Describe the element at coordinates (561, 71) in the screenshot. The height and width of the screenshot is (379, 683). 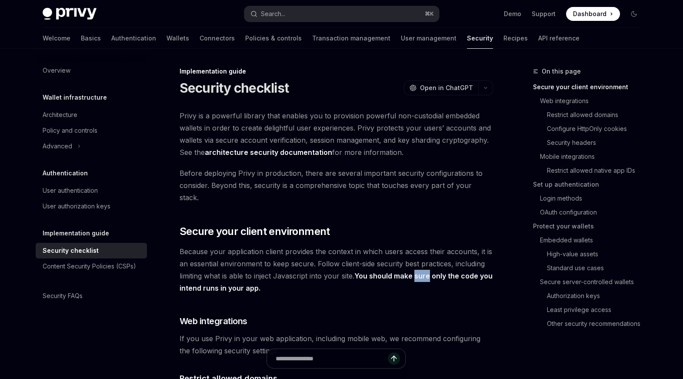
I see `span: On this page` at that location.